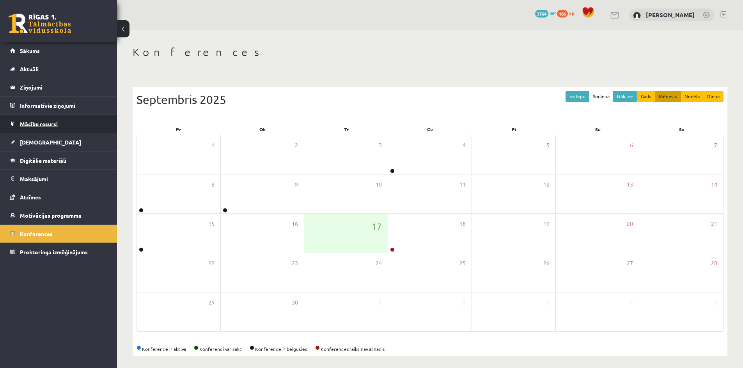 This screenshot has height=368, width=743. What do you see at coordinates (40, 23) in the screenshot?
I see `a: Rīgas 1. Tālmācības vidusskola` at bounding box center [40, 23].